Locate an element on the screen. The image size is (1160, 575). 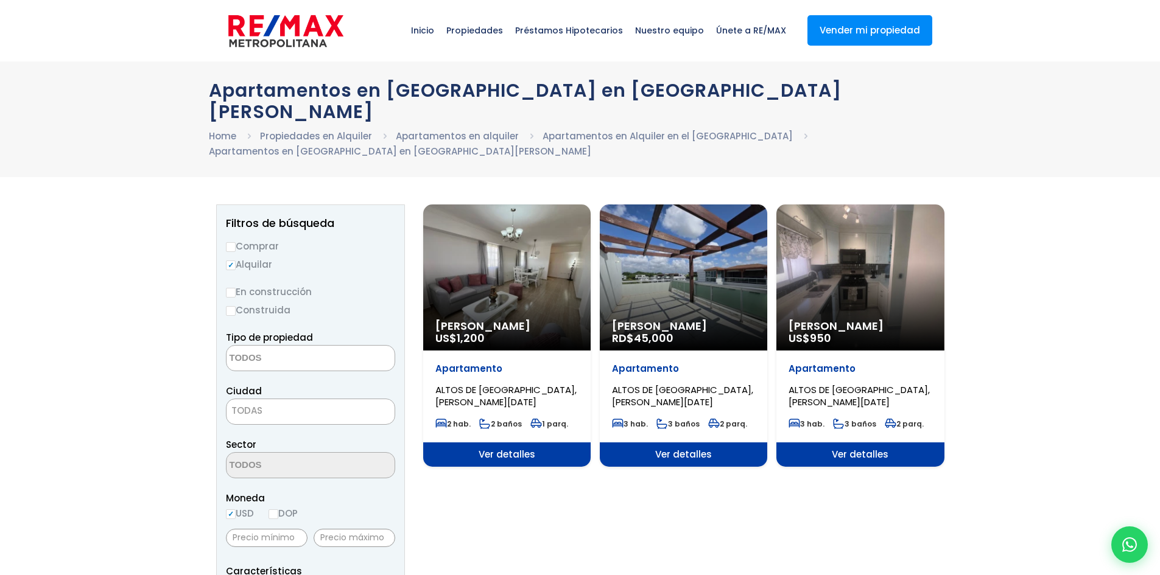
span: Moneda is located at coordinates (311, 498).